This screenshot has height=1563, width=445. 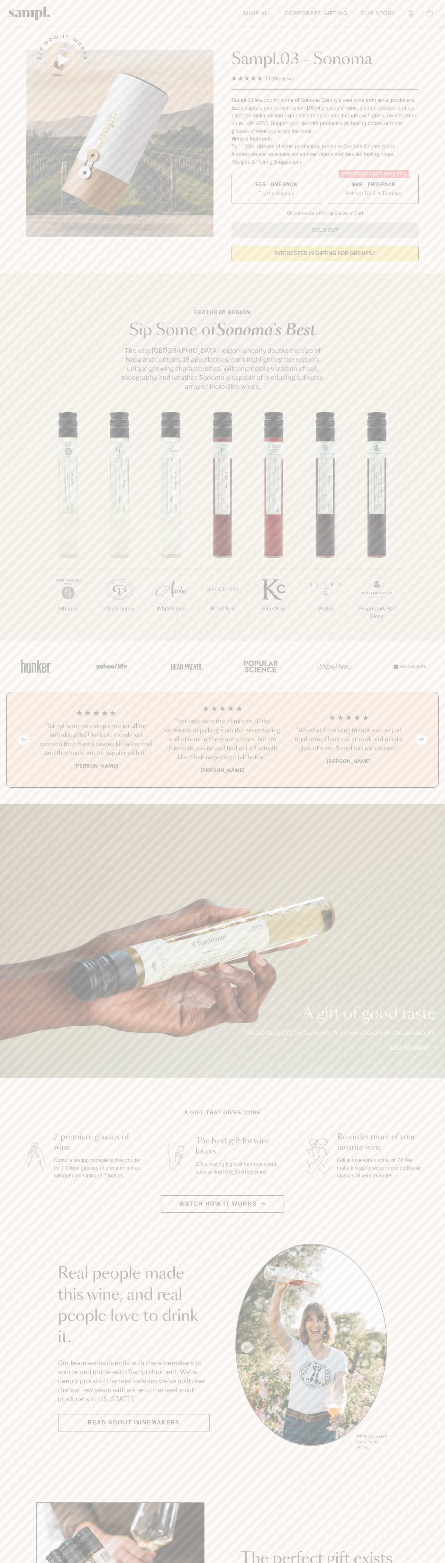 What do you see at coordinates (277, 185) in the screenshot?
I see `span: $55 - One Pack` at bounding box center [277, 185].